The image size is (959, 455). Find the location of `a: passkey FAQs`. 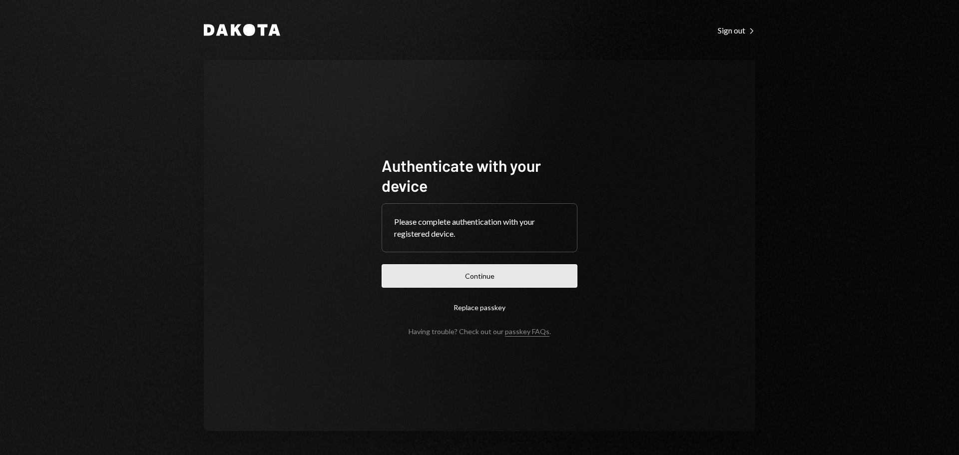

a: passkey FAQs is located at coordinates (527, 332).